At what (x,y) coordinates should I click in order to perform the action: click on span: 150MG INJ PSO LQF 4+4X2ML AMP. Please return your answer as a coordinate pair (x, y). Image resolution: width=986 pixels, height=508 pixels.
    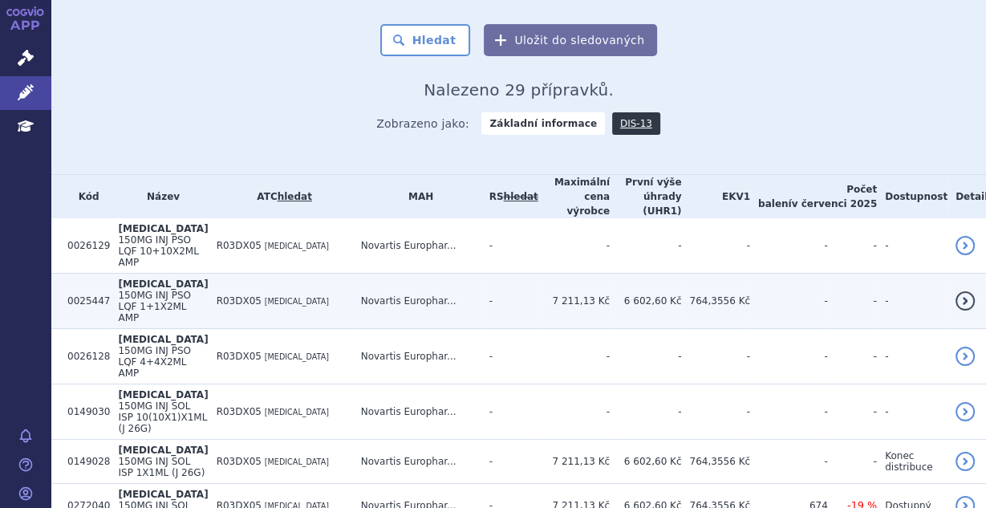
    Looking at the image, I should click on (154, 362).